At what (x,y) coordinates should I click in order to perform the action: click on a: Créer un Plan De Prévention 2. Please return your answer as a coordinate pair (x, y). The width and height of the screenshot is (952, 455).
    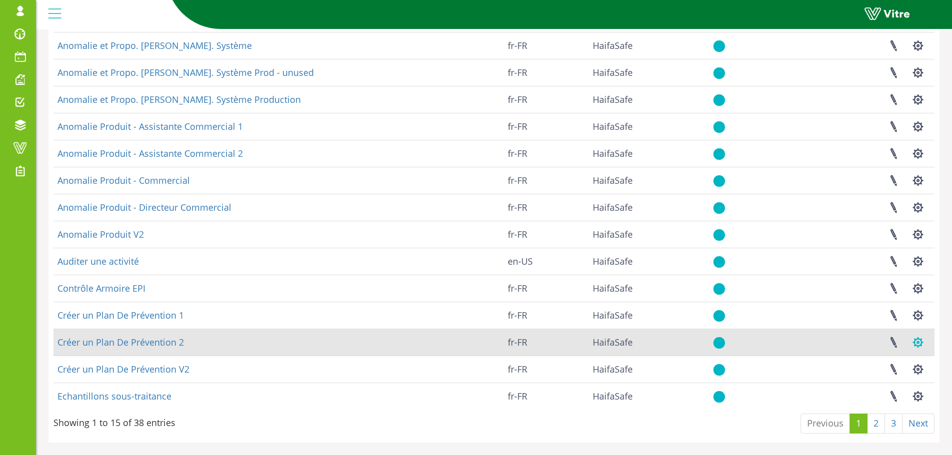
    Looking at the image, I should click on (120, 342).